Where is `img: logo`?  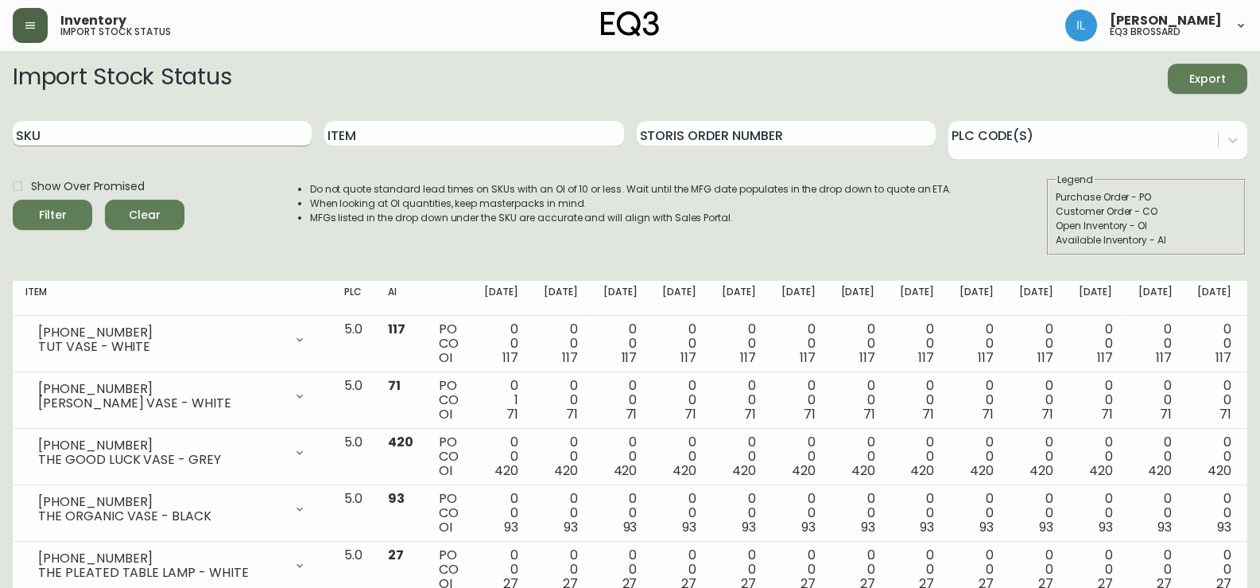 img: logo is located at coordinates (631, 24).